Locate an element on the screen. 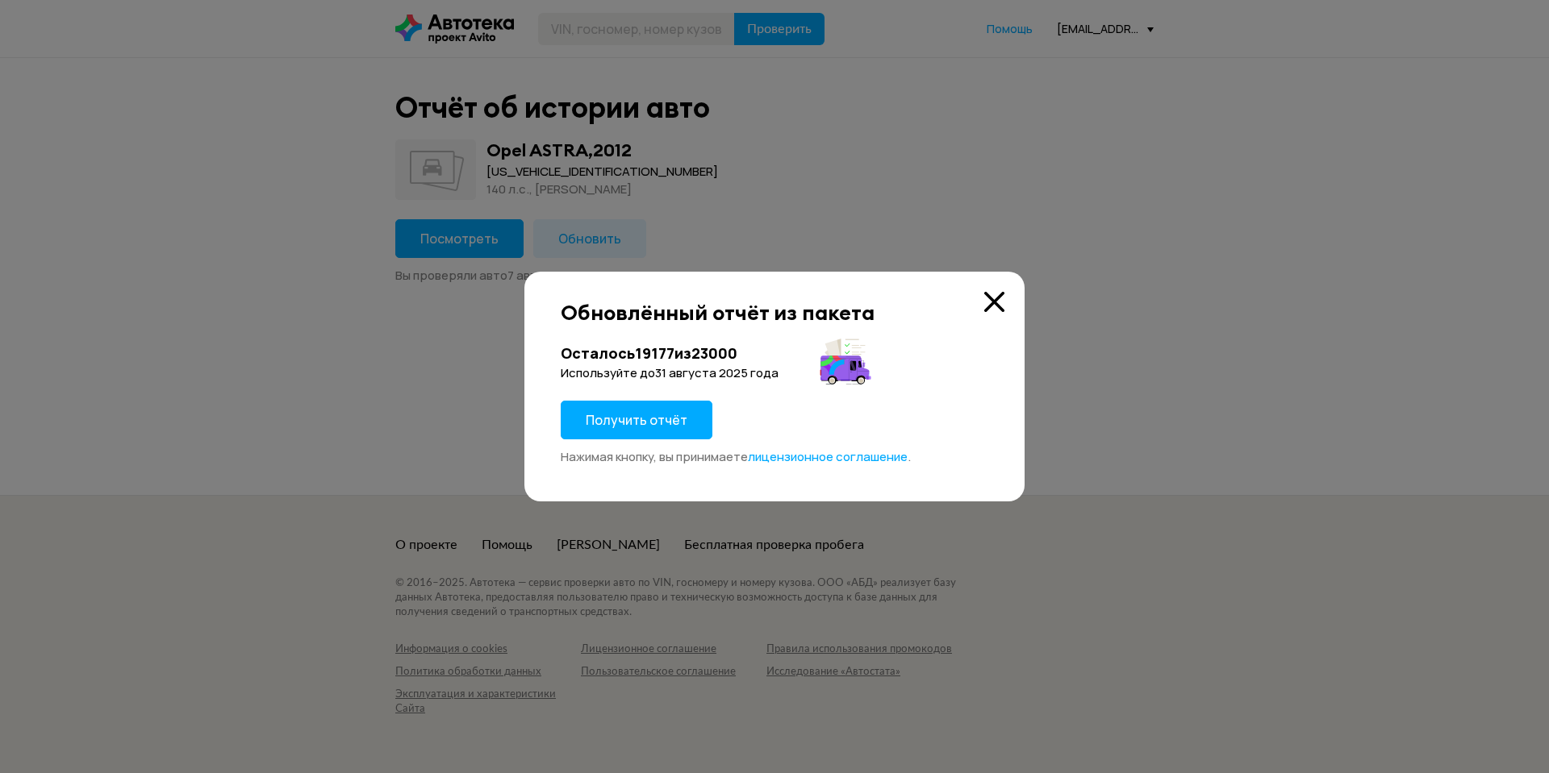  span: лицензионное соглашение is located at coordinates (828, 457).